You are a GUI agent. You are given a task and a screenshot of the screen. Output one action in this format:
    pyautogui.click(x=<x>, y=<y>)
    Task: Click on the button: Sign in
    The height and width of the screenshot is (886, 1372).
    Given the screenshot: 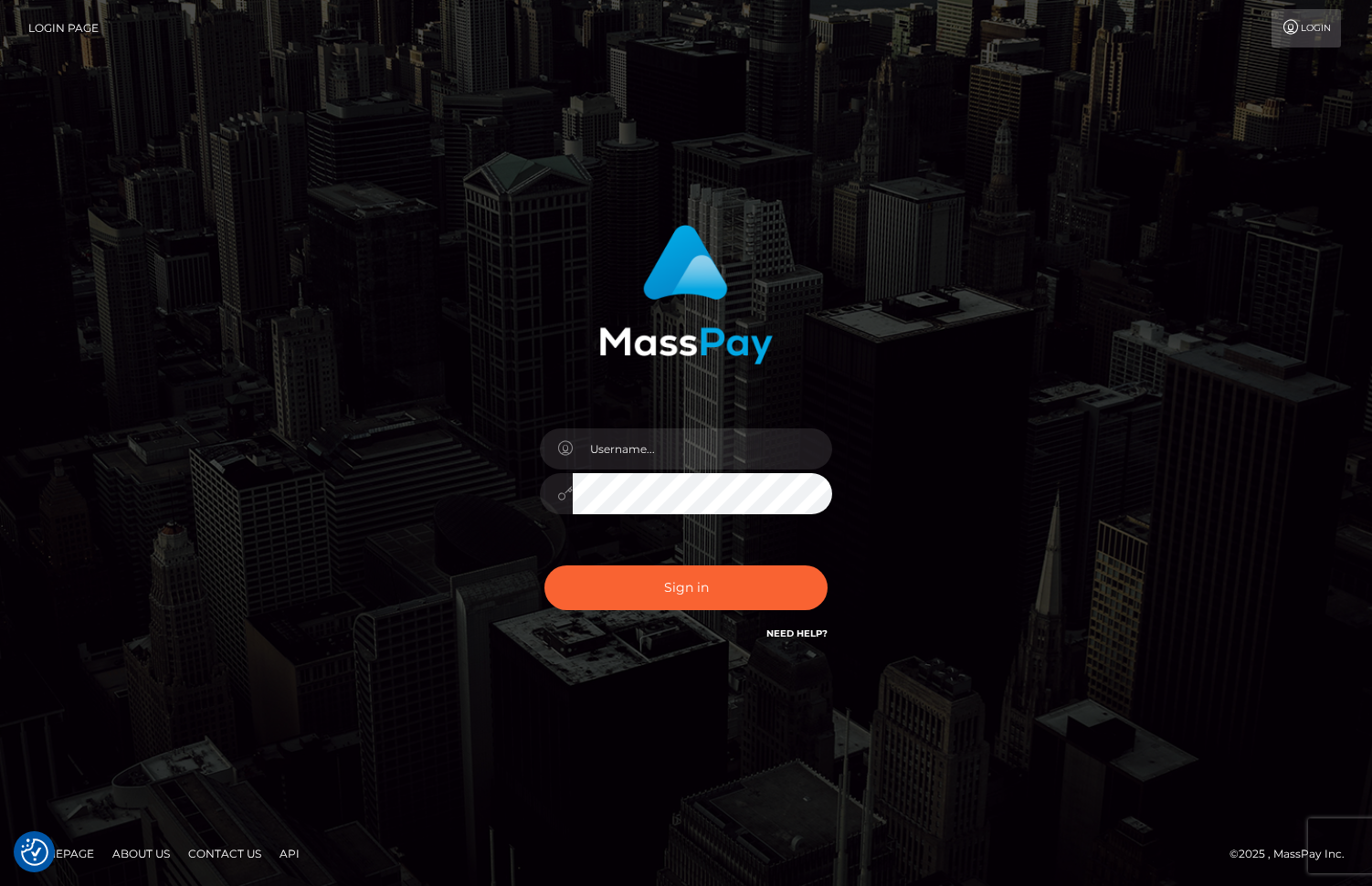 What is the action you would take?
    pyautogui.click(x=686, y=587)
    